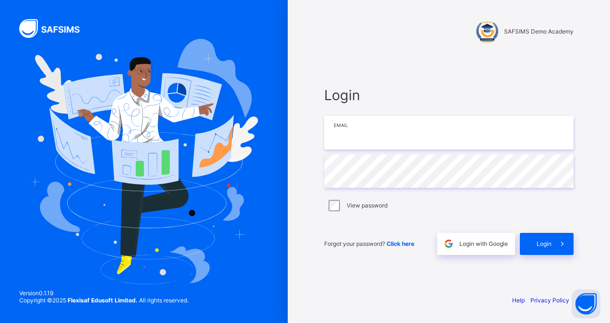 The width and height of the screenshot is (610, 323). I want to click on img: google.396cfc9801f0270233282035f929180a.svg, so click(448, 244).